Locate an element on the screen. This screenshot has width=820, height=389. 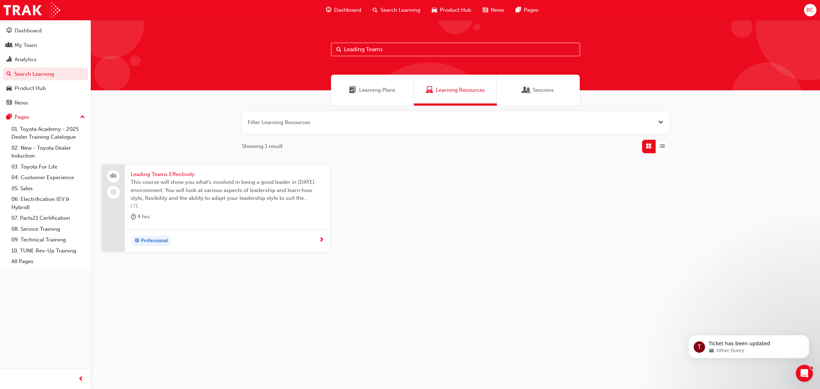
a: SessionsSessions is located at coordinates (538, 90).